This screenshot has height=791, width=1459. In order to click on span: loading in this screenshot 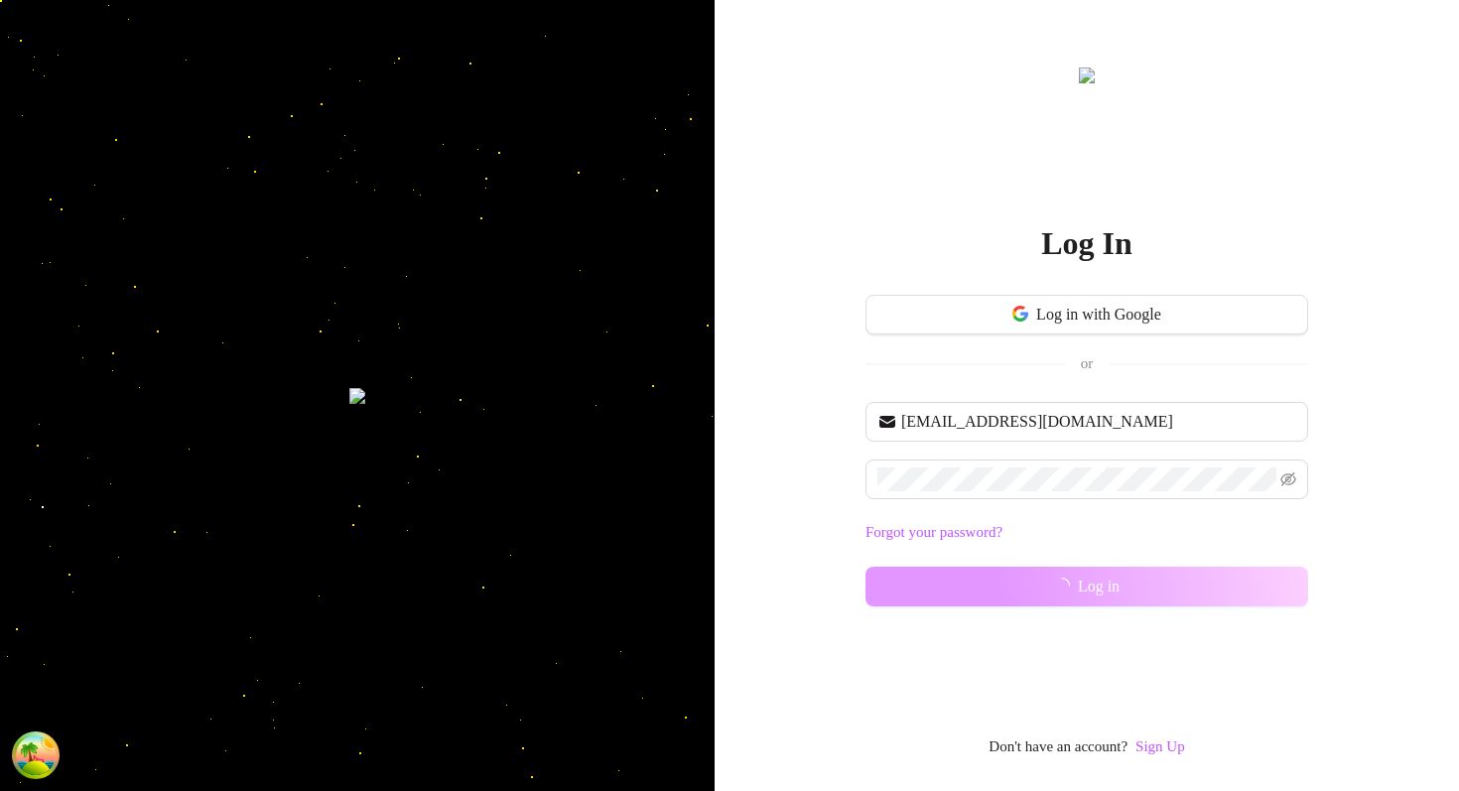, I will do `click(1062, 586)`.